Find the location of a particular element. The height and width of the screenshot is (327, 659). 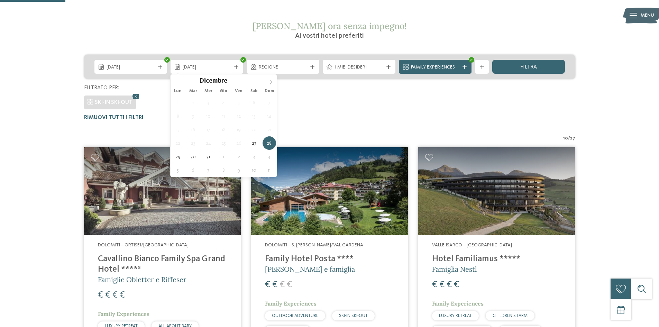

span: Gennaio 7, 2026 is located at coordinates (208, 170).